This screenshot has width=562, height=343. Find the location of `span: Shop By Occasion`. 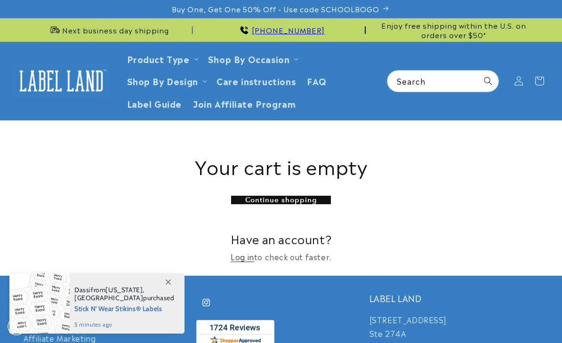

span: Shop By Occasion is located at coordinates (249, 58).